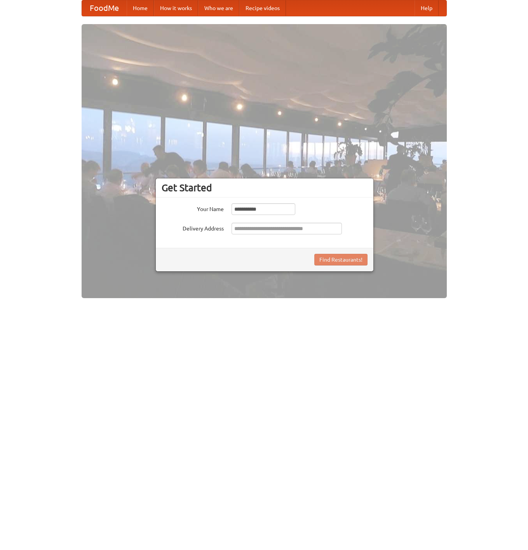 The width and height of the screenshot is (528, 550). I want to click on a: FoodMe, so click(104, 8).